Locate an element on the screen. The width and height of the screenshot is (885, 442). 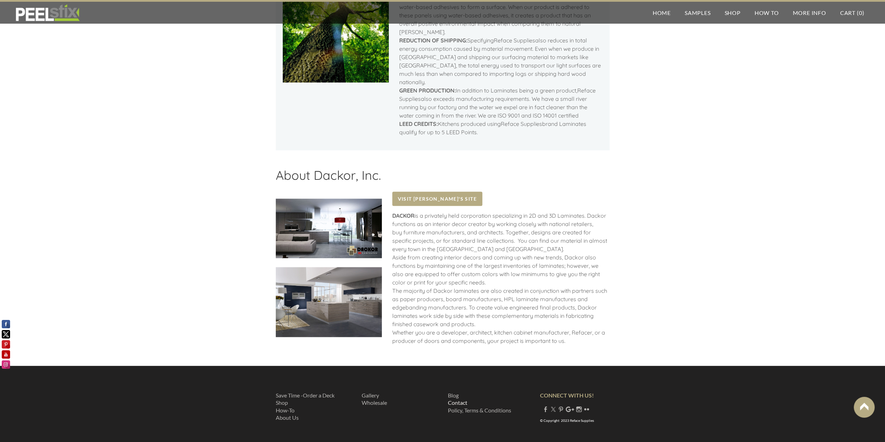
font: © Copyright 2023 Reface Supplies is located at coordinates (567, 421).